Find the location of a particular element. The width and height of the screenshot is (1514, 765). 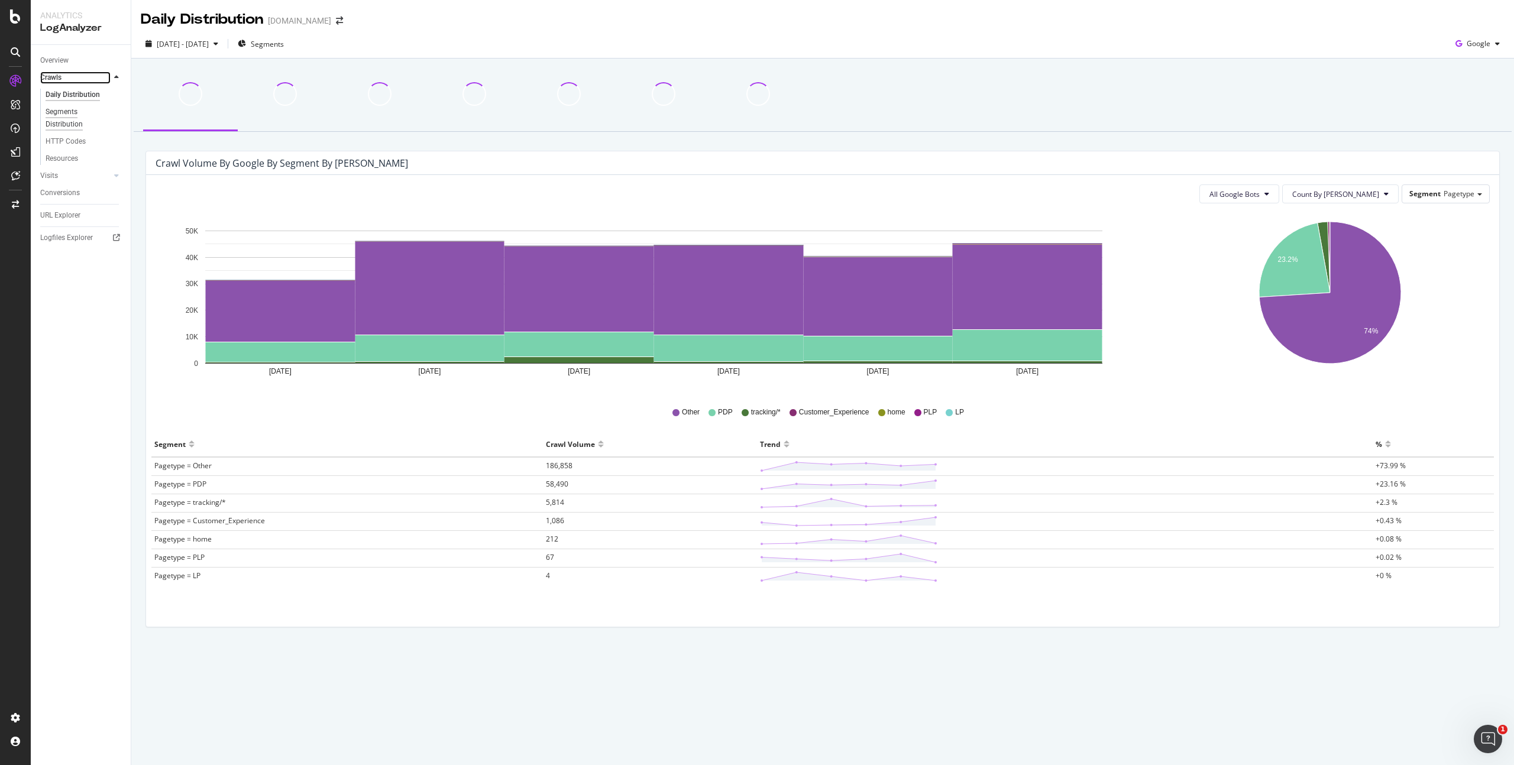

a: Resources is located at coordinates (84, 159).